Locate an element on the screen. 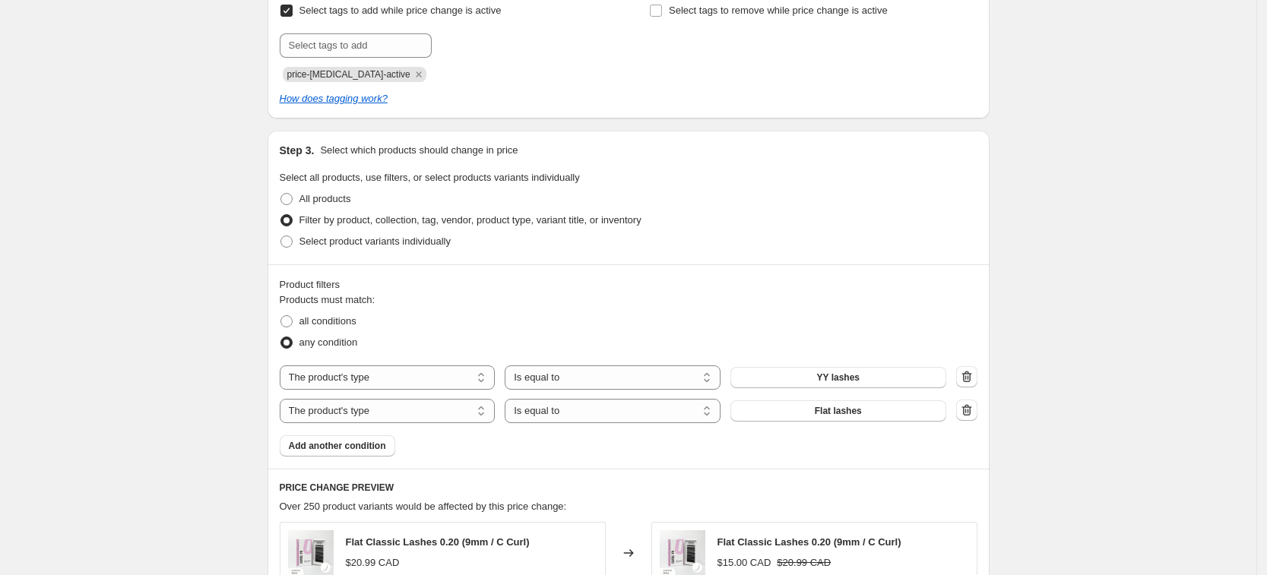 This screenshot has height=575, width=1267. span: All products is located at coordinates (325, 198).